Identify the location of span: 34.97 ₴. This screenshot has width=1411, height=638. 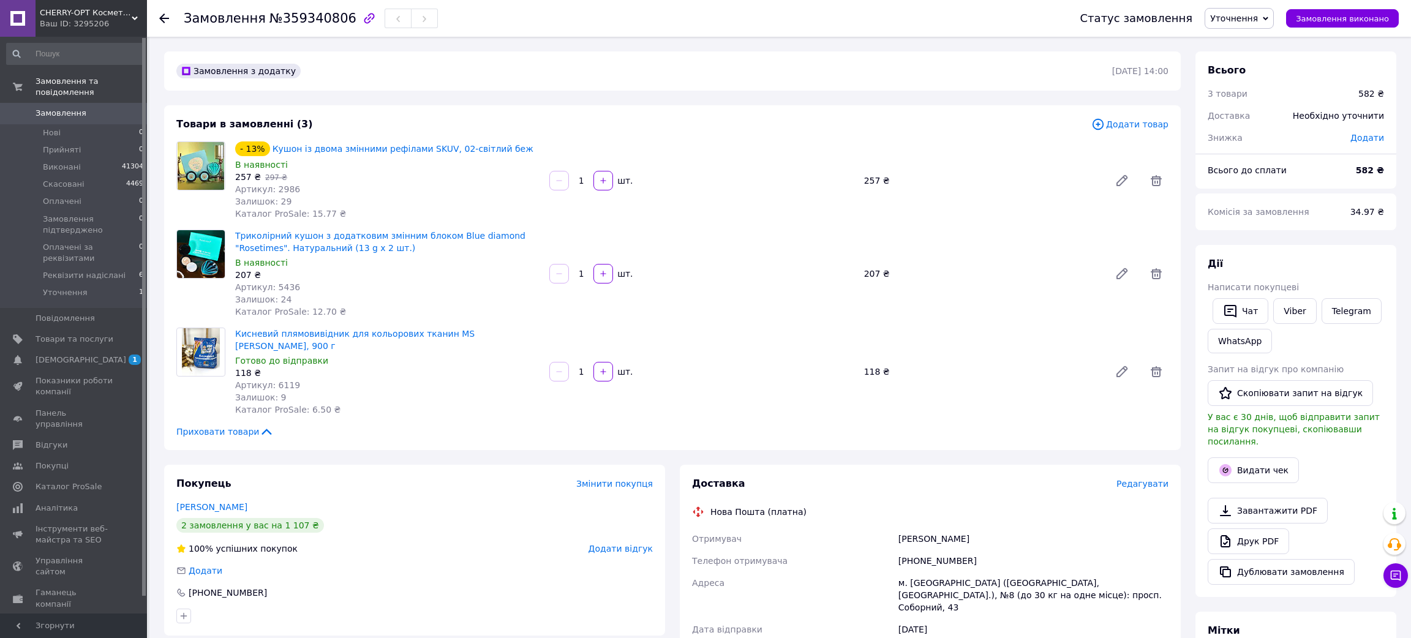
(1367, 212).